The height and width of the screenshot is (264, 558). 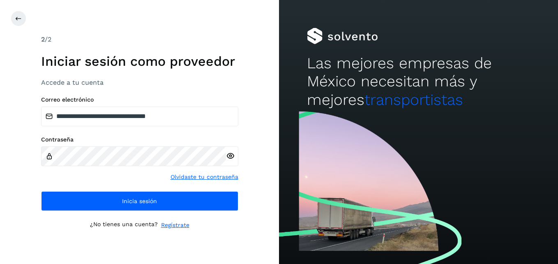 What do you see at coordinates (418, 81) in the screenshot?
I see `h2: Las mejores empresas de México necesitan más y mejores` at bounding box center [418, 81].